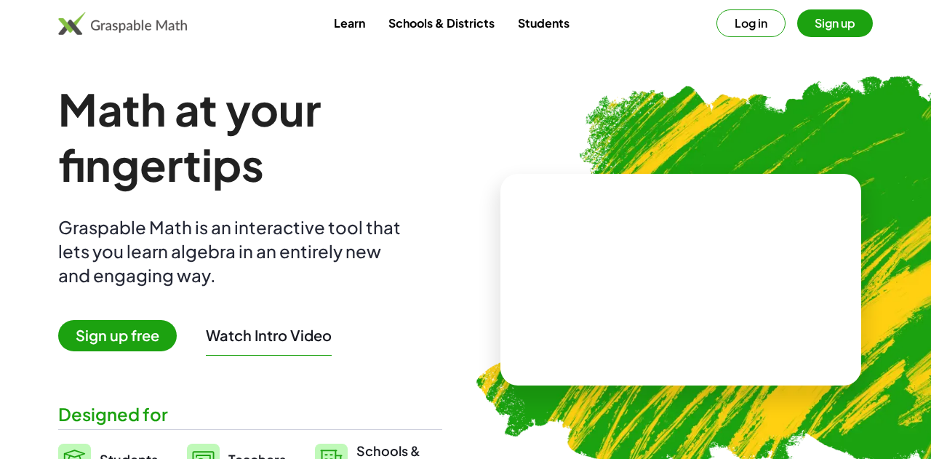 The width and height of the screenshot is (931, 459). Describe the element at coordinates (268, 335) in the screenshot. I see `button: Watch Intro Video` at that location.